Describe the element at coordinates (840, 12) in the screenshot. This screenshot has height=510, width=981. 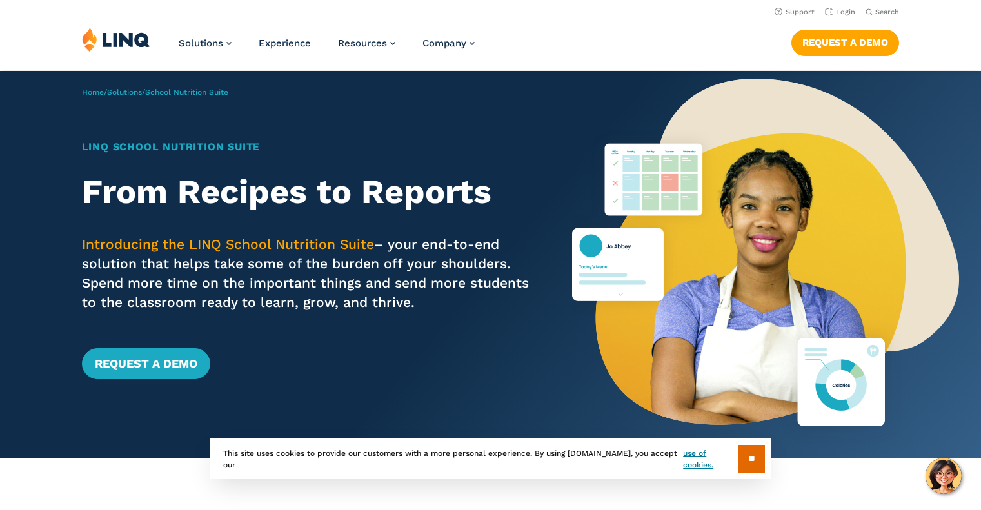
I see `a: Login` at that location.